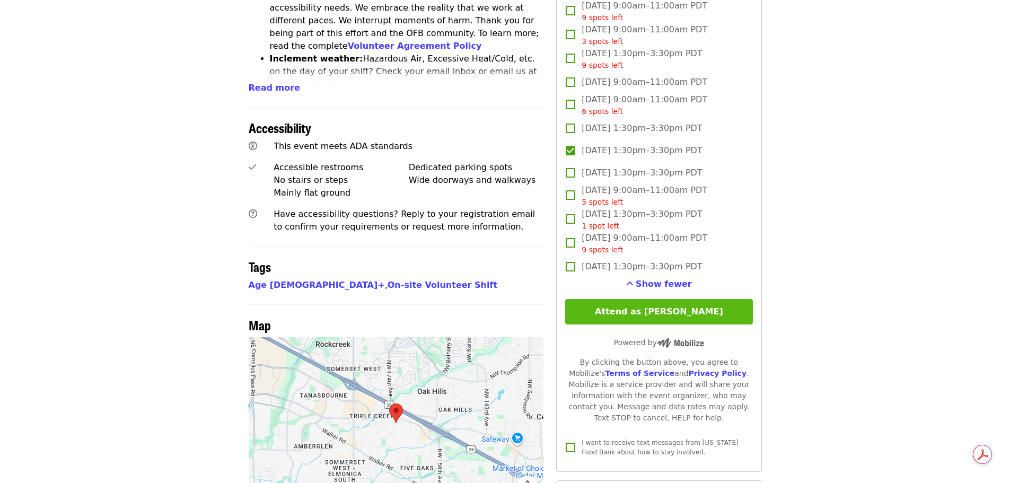 This screenshot has width=1010, height=483. I want to click on span: Have accessibility questions? Reply to your registration email to confirm your requirements or re..., so click(404, 220).